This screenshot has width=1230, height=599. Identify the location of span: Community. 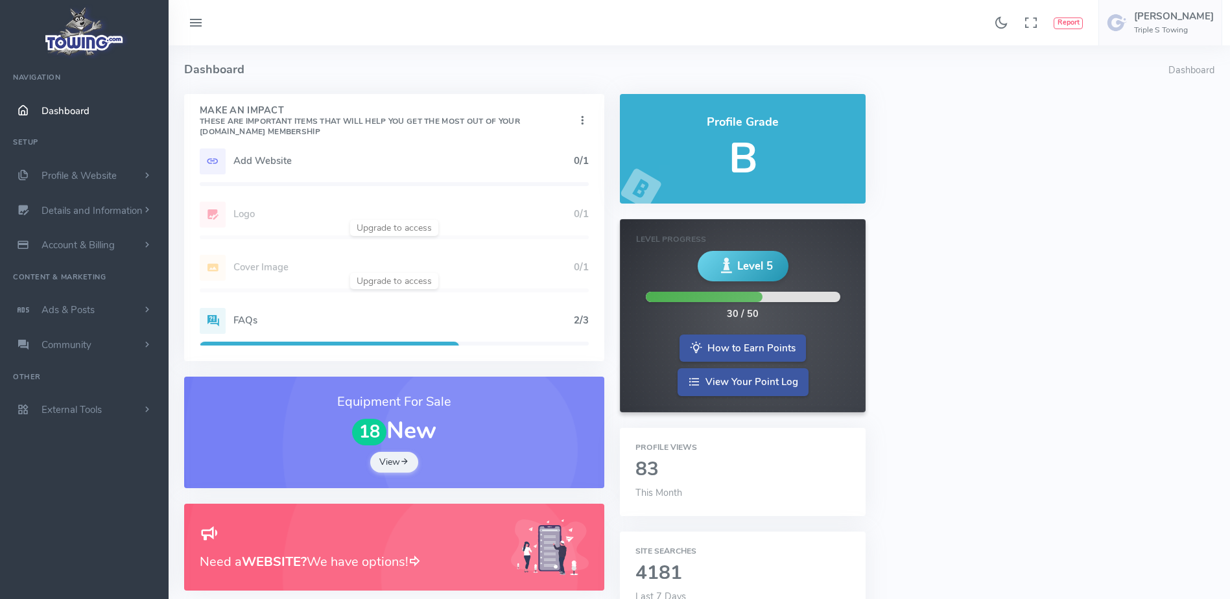
(66, 345).